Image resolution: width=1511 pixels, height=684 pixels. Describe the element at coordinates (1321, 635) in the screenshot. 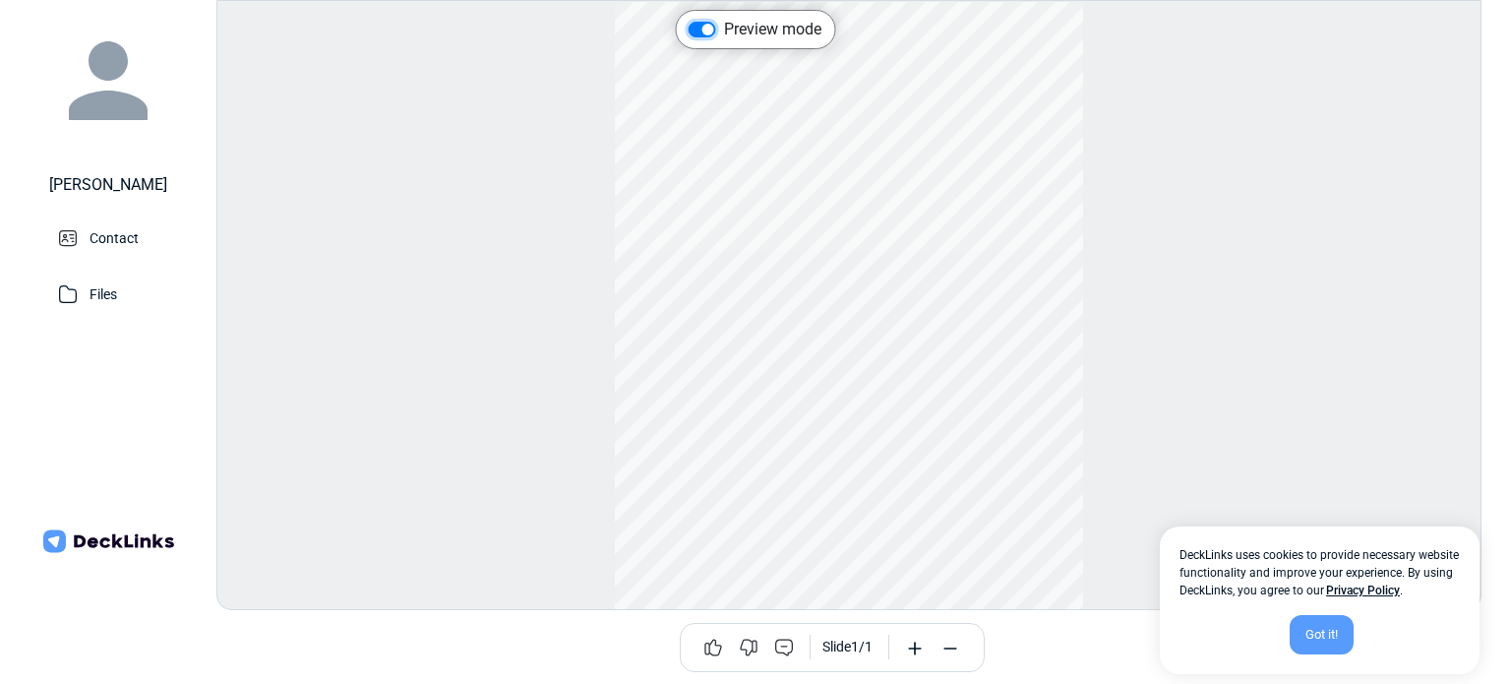

I see `div: Got it!` at that location.